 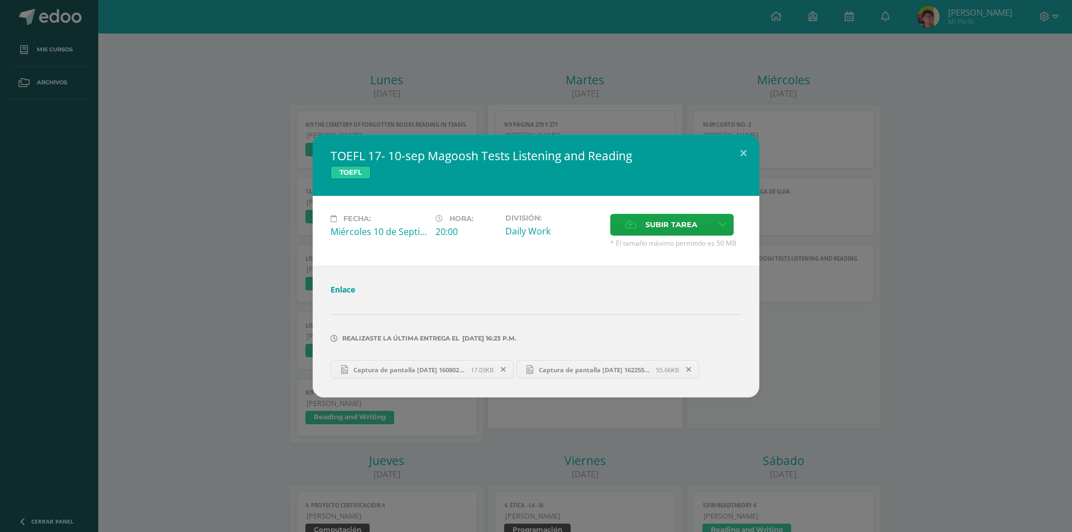 I want to click on span: Fecha:, so click(x=357, y=218).